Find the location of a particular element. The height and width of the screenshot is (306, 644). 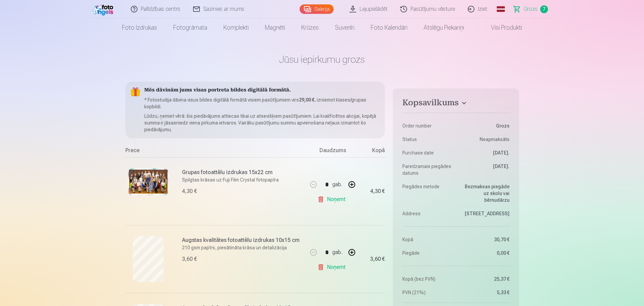

h6: Augstas kvalitātes fotoattēlu izdrukas 10x15 cm is located at coordinates (243, 240).